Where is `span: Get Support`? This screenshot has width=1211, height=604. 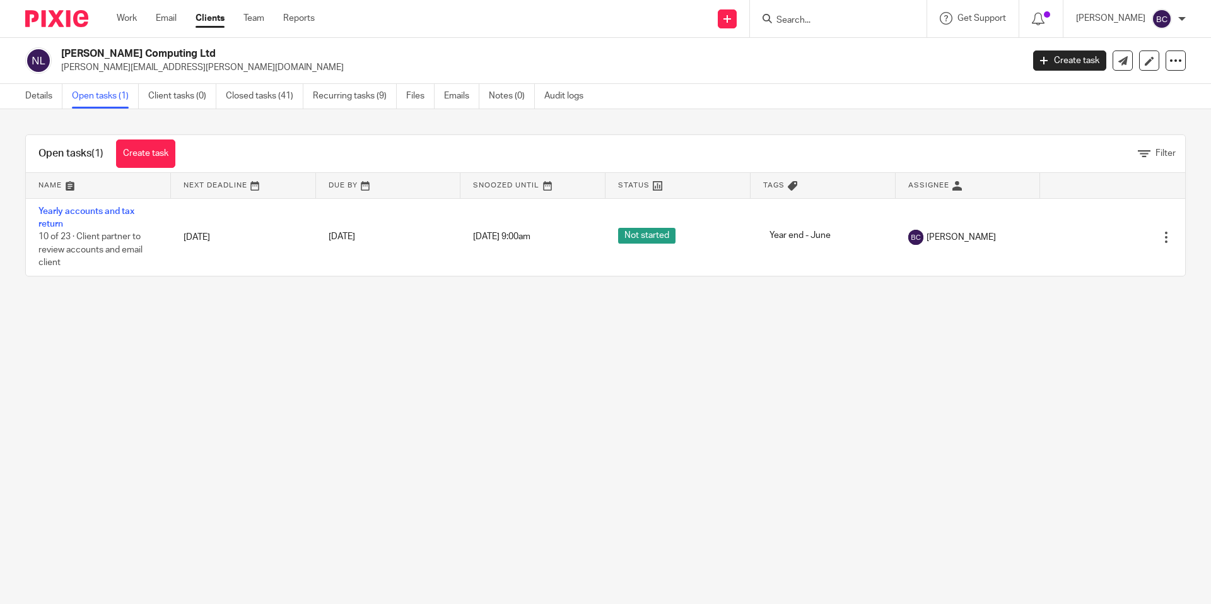 span: Get Support is located at coordinates (982, 18).